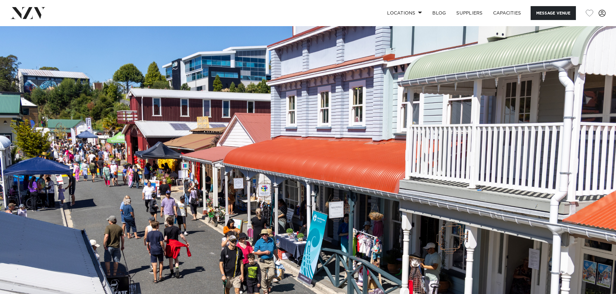  What do you see at coordinates (553, 13) in the screenshot?
I see `button: Message Venue` at bounding box center [553, 13].